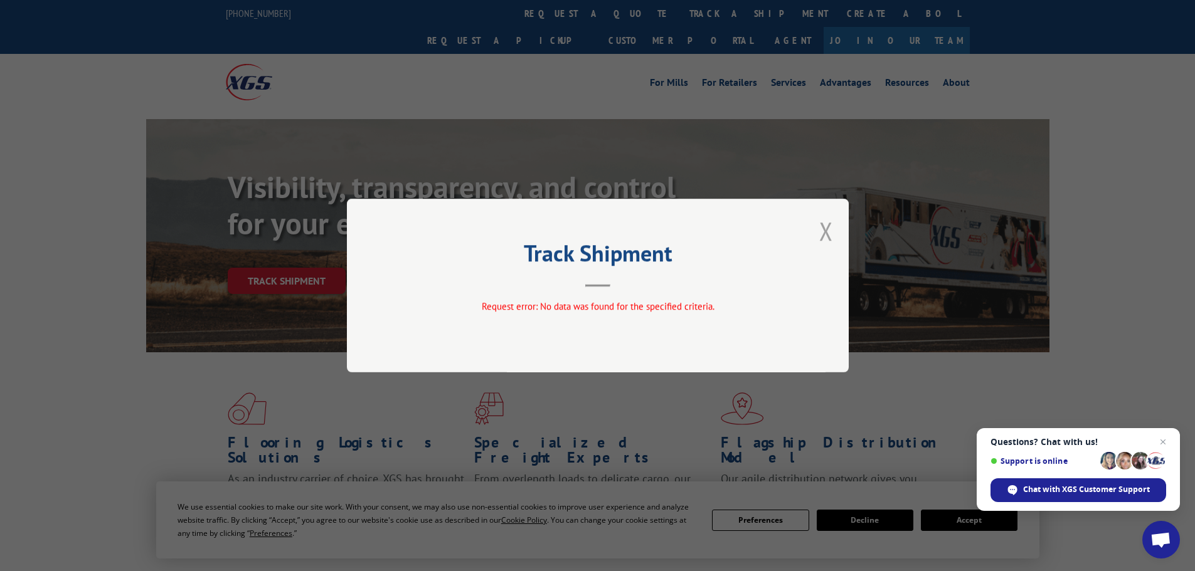 The height and width of the screenshot is (571, 1195). What do you see at coordinates (1043, 461) in the screenshot?
I see `span: Support is online` at bounding box center [1043, 461].